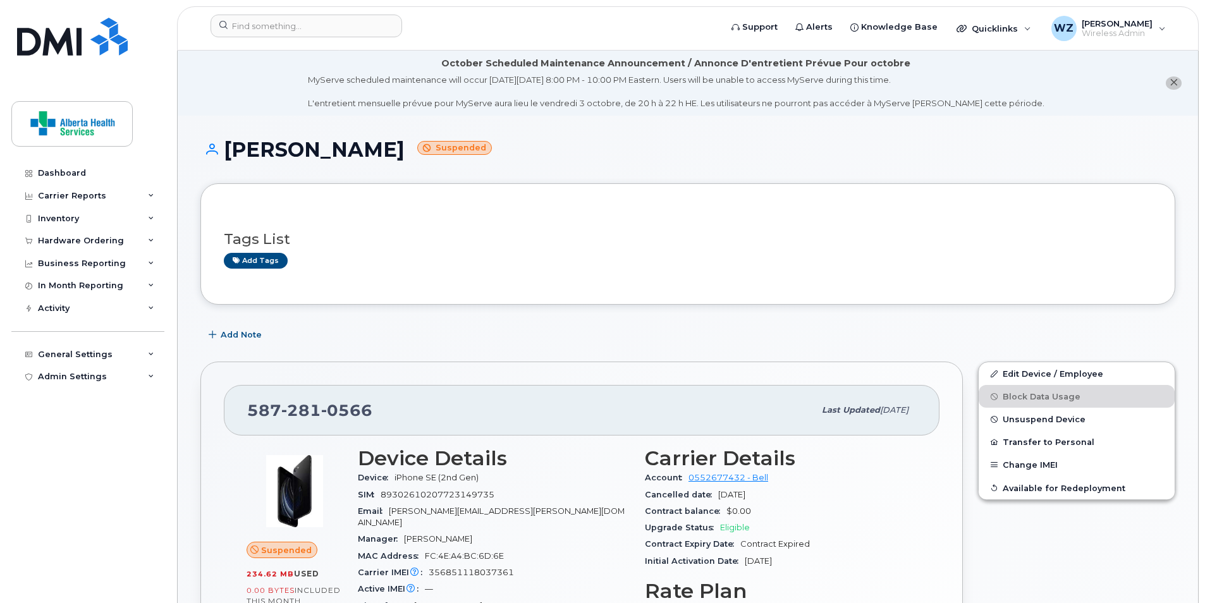 The height and width of the screenshot is (603, 1205). Describe the element at coordinates (739, 511) in the screenshot. I see `span: $0.00` at that location.